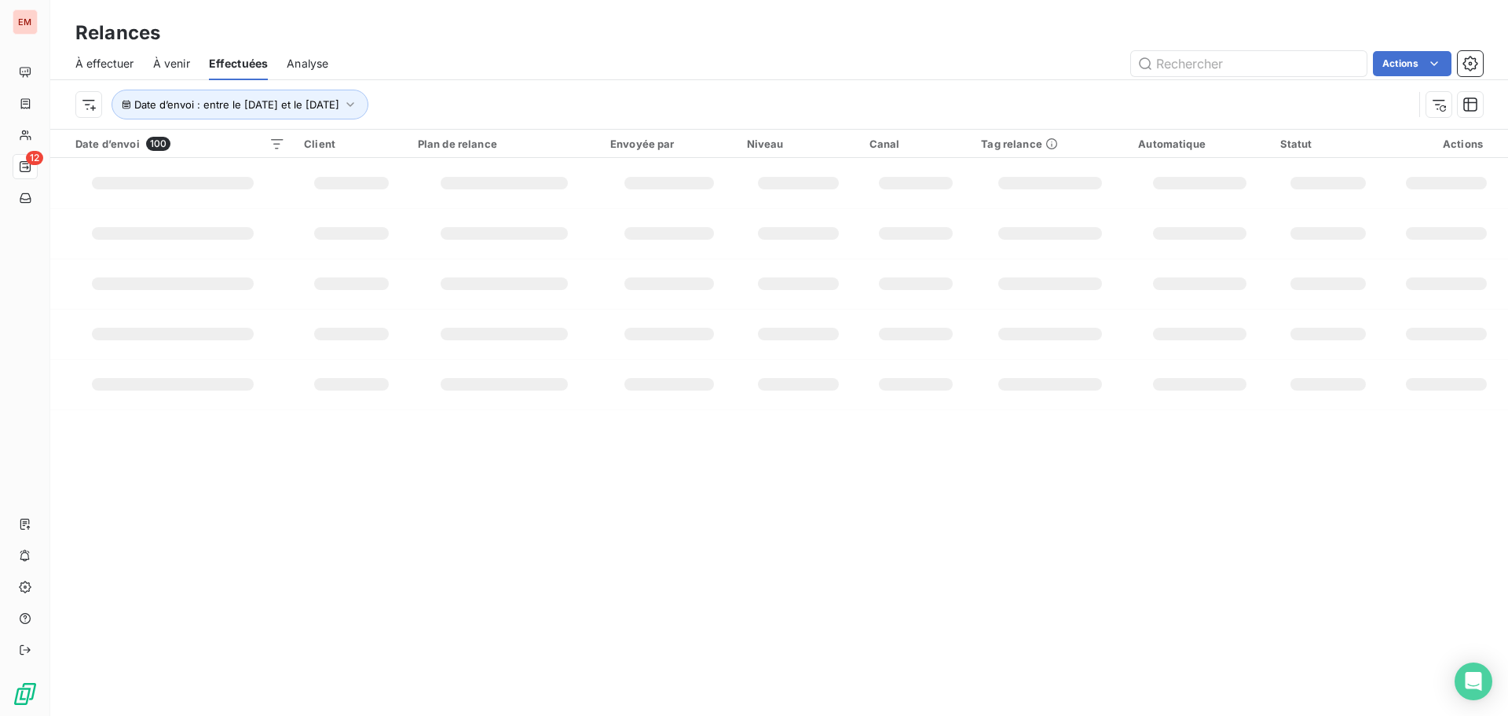 The height and width of the screenshot is (716, 1508). I want to click on div: Statut, so click(1328, 144).